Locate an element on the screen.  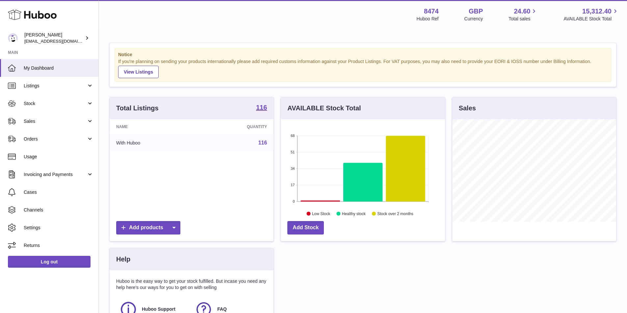
span: Returns is located at coordinates (59, 246).